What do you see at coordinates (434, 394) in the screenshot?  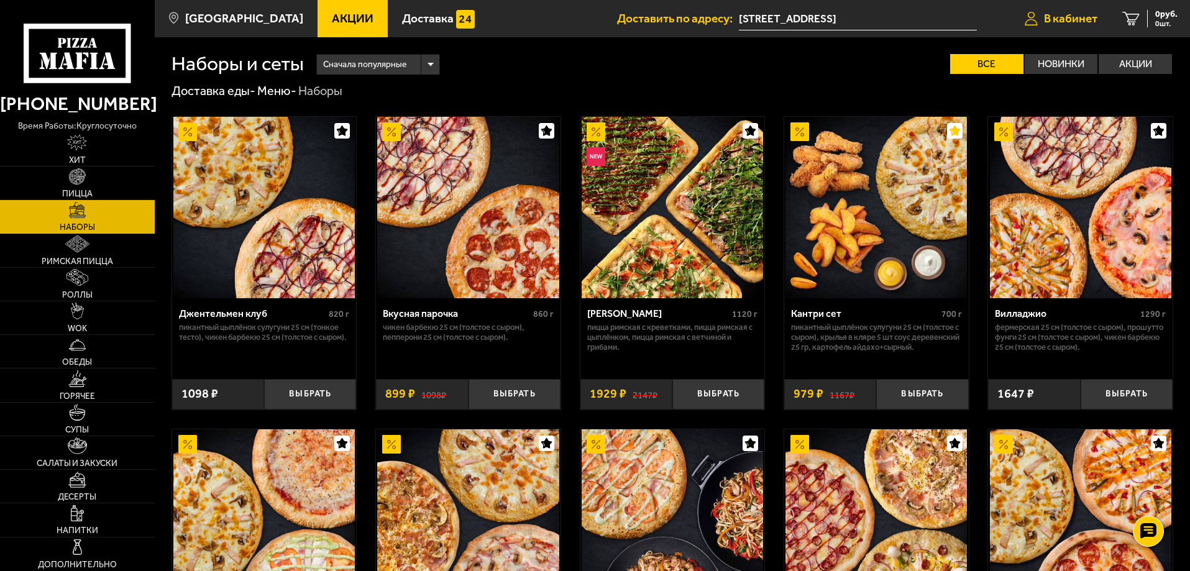 I see `s: 1098 ₽` at bounding box center [434, 394].